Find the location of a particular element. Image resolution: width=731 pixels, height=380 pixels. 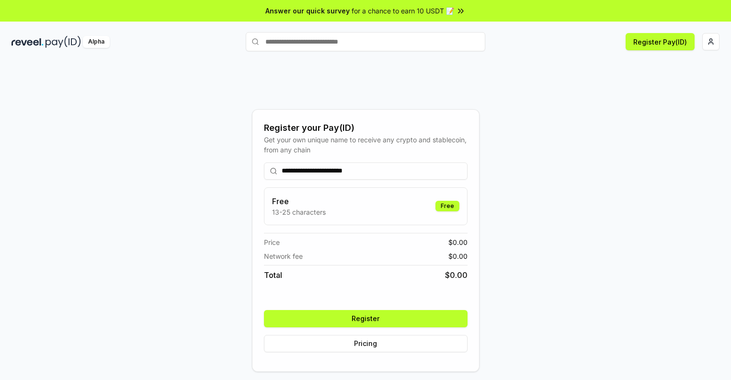

span: Network fee is located at coordinates (283, 256).